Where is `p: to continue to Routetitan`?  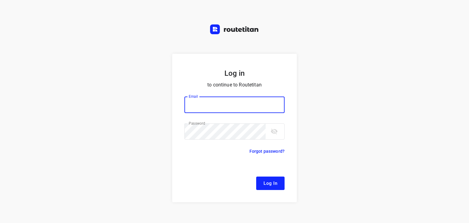 p: to continue to Routetitan is located at coordinates (235, 85).